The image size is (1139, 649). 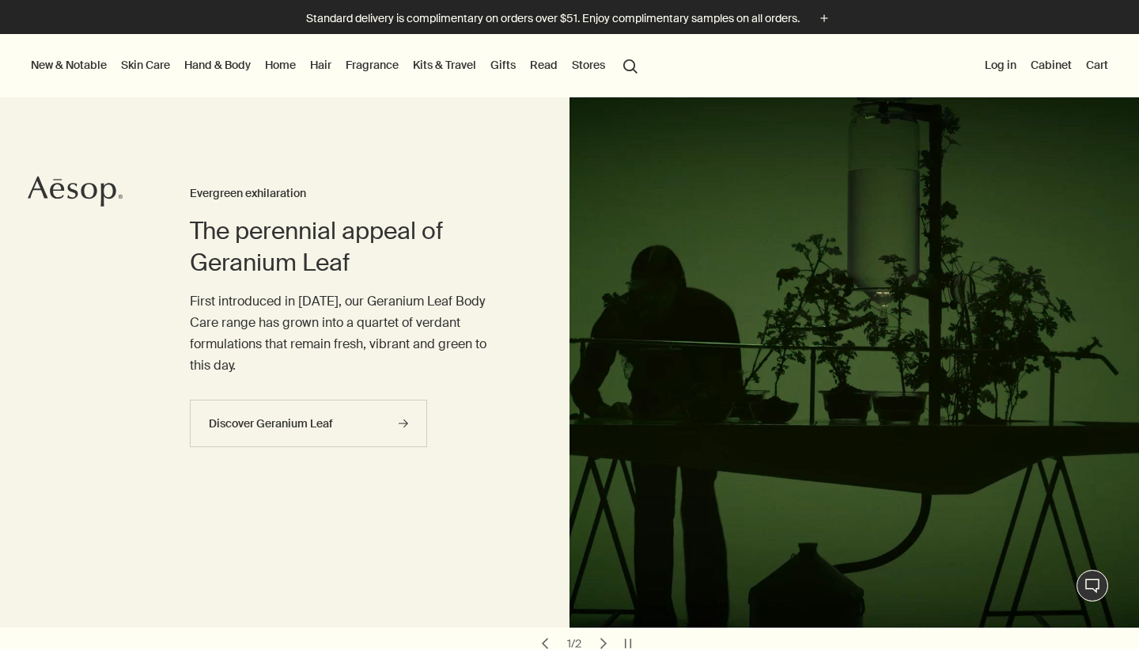 I want to click on nav: supplementary, so click(x=1046, y=66).